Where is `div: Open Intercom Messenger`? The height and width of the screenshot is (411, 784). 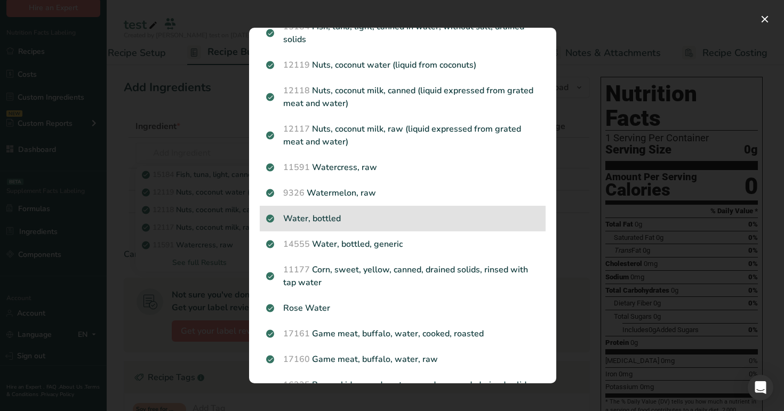
div: Open Intercom Messenger is located at coordinates (761, 388).